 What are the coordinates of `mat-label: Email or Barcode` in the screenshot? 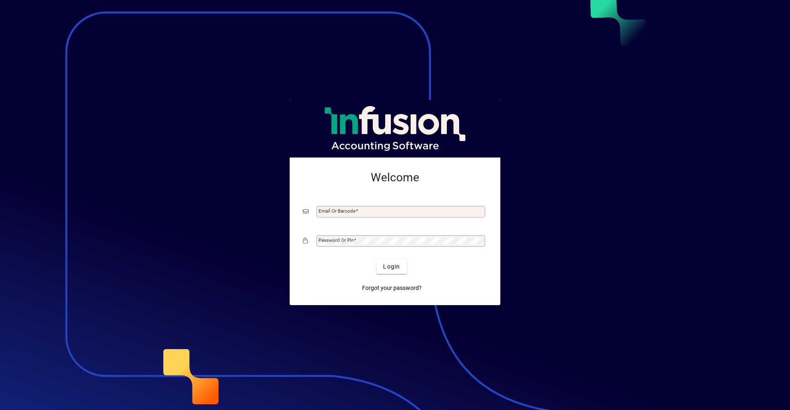 It's located at (337, 211).